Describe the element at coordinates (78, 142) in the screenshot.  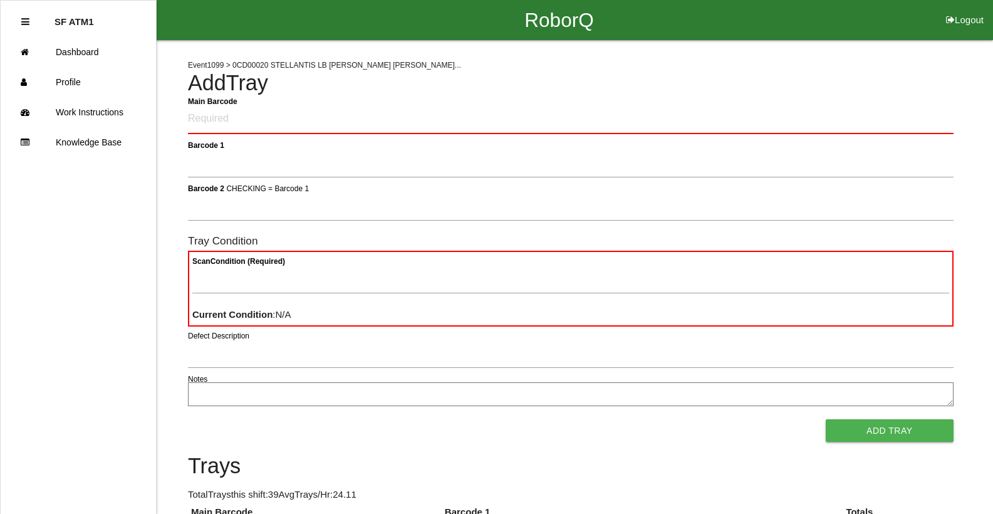
I see `a: Knowledge Base` at that location.